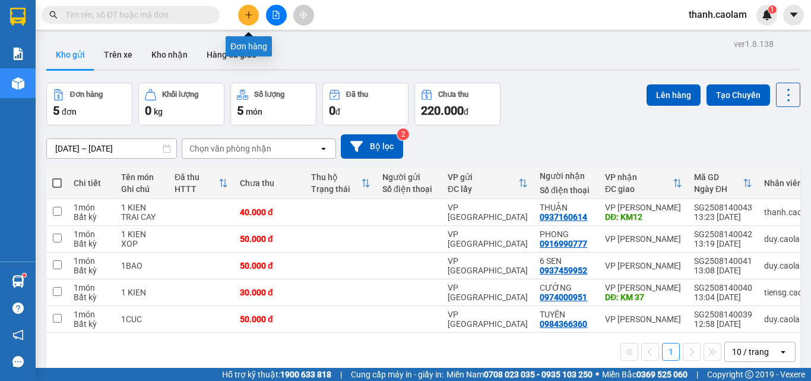 This screenshot has height=381, width=811. What do you see at coordinates (69, 112) in the screenshot?
I see `span: đơn` at bounding box center [69, 112].